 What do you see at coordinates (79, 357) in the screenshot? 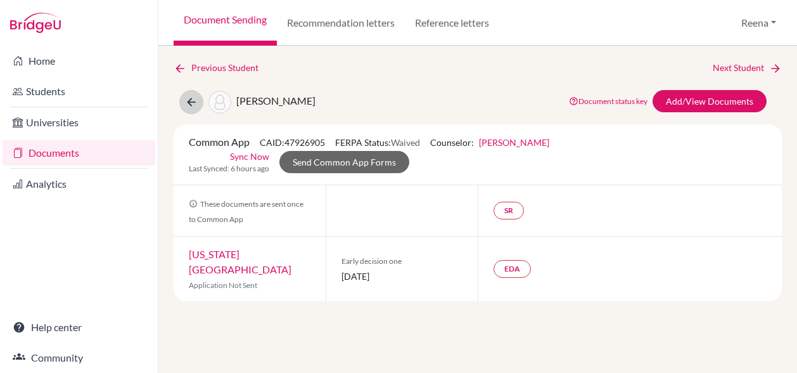
I see `a: Community` at bounding box center [79, 357].